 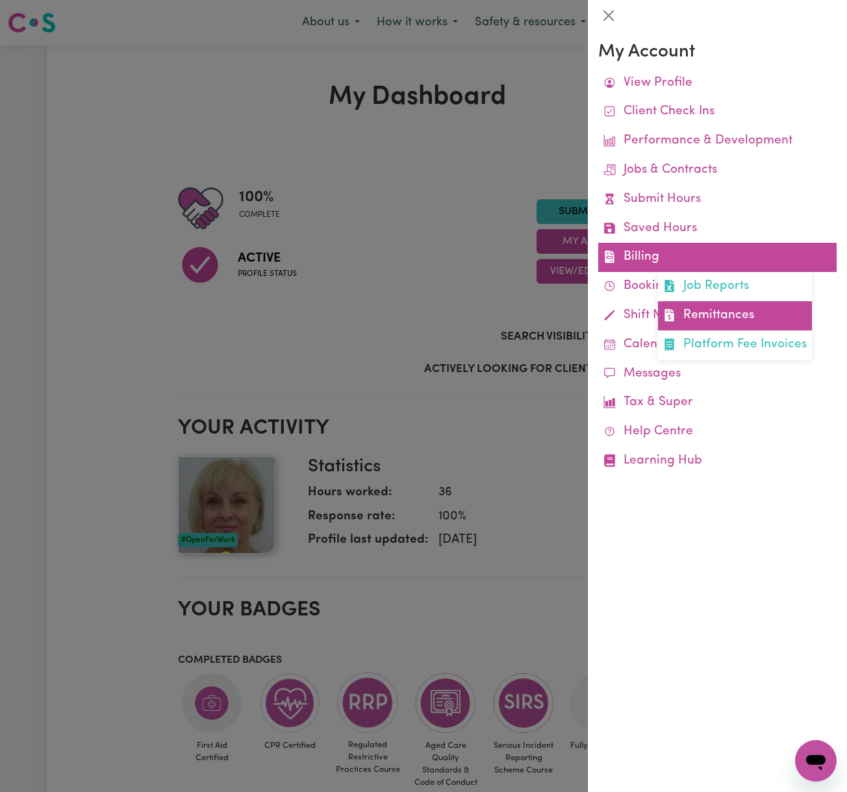 What do you see at coordinates (734, 286) in the screenshot?
I see `a: Job Reports` at bounding box center [734, 286].